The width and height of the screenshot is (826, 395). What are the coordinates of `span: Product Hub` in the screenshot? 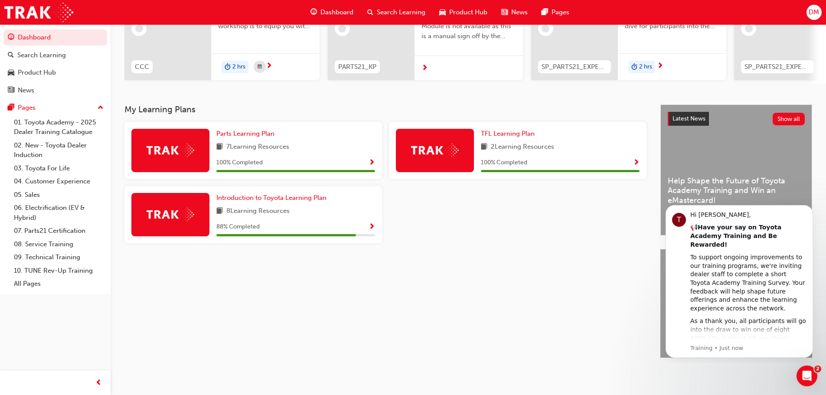 It's located at (469, 12).